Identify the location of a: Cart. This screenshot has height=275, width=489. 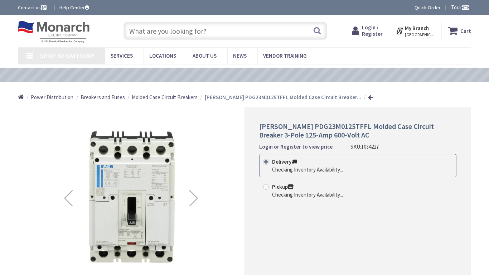
(460, 31).